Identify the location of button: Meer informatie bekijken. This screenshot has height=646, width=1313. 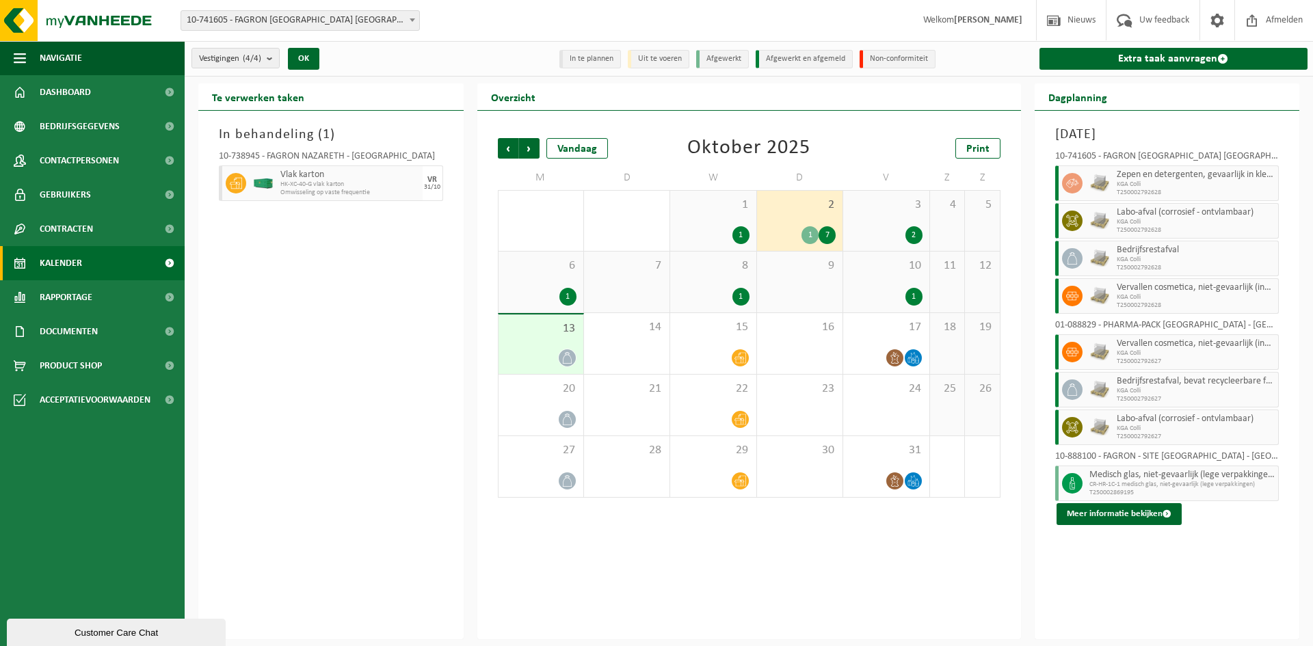
(1119, 514).